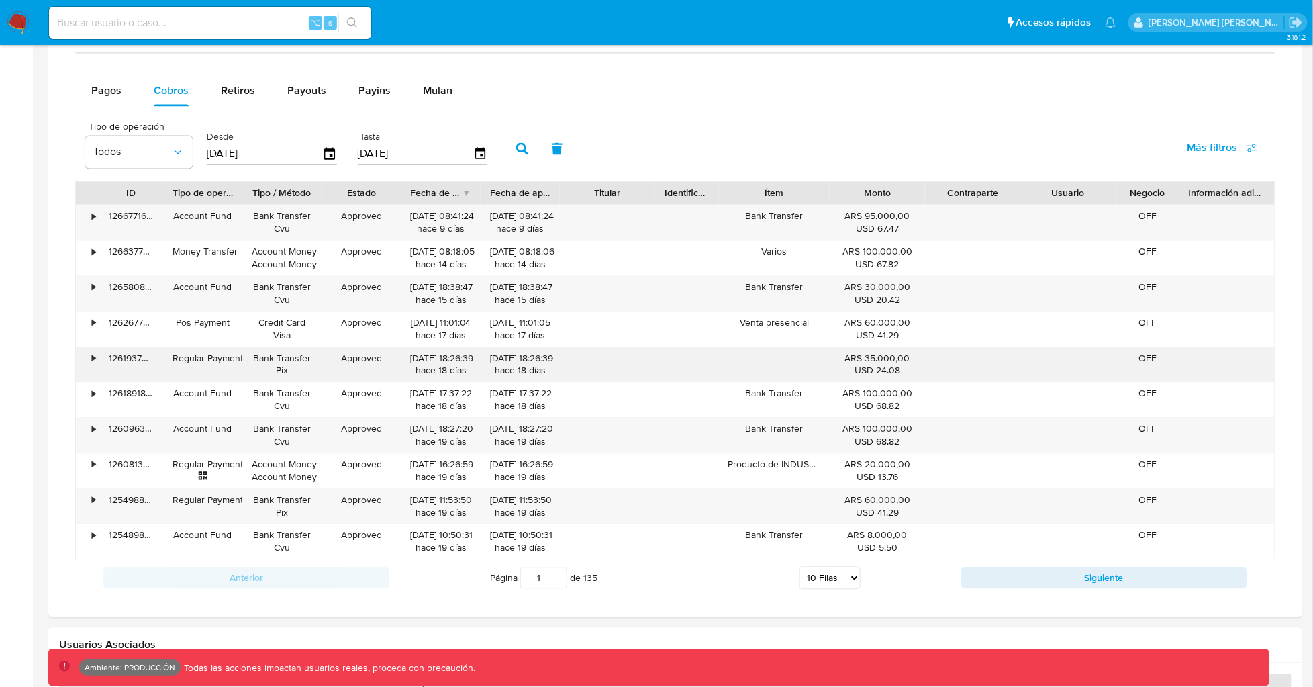 The height and width of the screenshot is (687, 1313). What do you see at coordinates (1296, 37) in the screenshot?
I see `span: 3.161.2` at bounding box center [1296, 37].